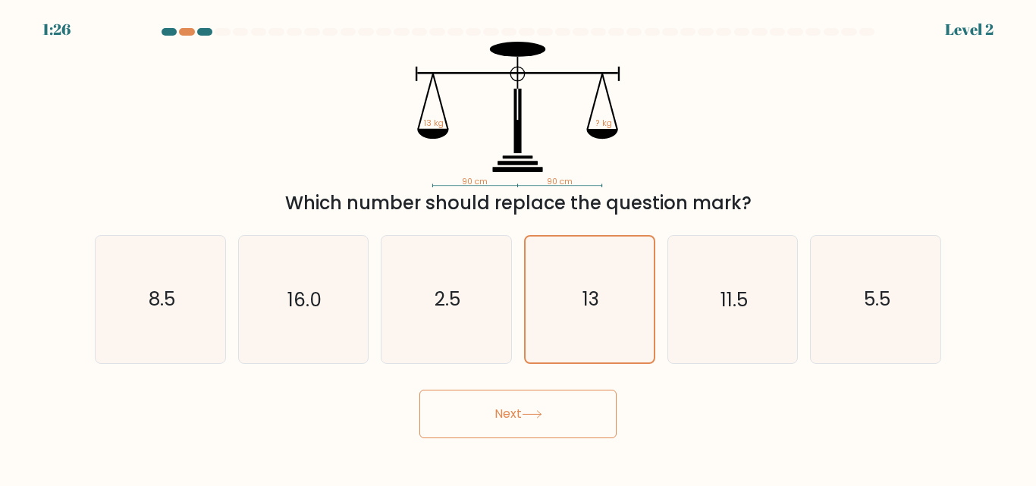 The width and height of the screenshot is (1036, 486). Describe the element at coordinates (518, 414) in the screenshot. I see `button: Next` at that location.